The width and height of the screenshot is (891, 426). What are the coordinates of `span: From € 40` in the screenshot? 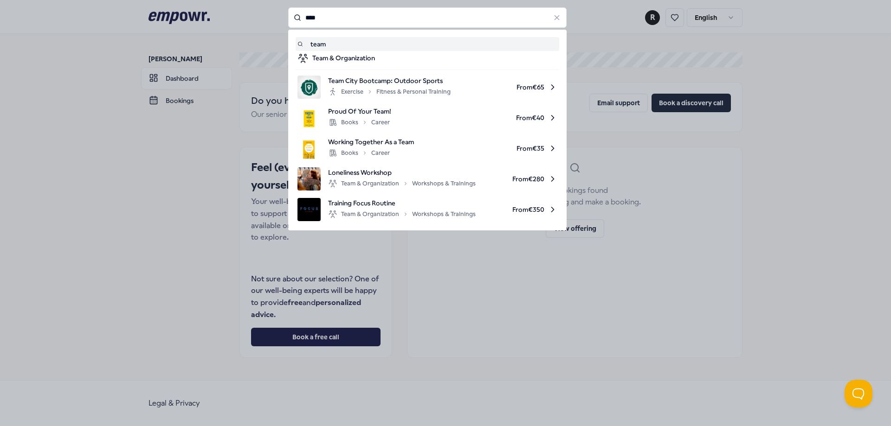 It's located at (478, 118).